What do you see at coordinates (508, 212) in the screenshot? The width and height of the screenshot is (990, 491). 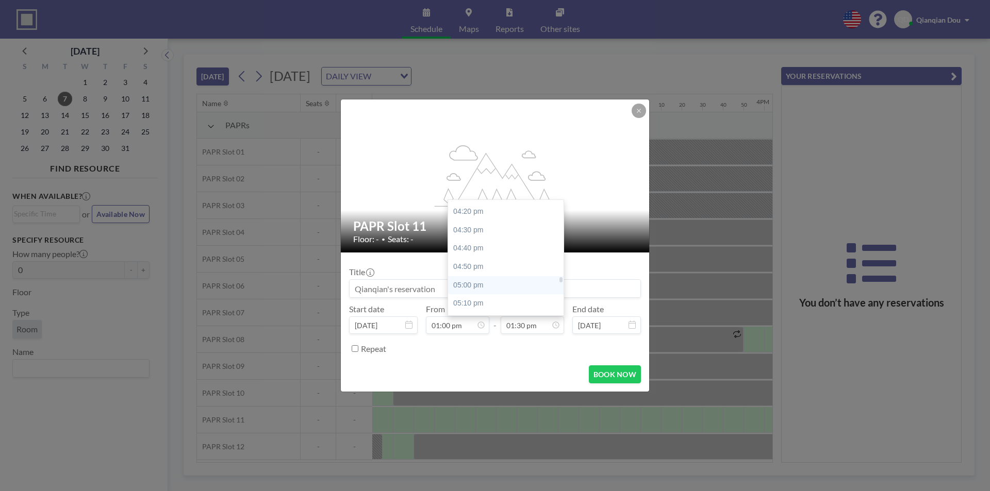 I see `div: 04:20 pm` at bounding box center [508, 212].